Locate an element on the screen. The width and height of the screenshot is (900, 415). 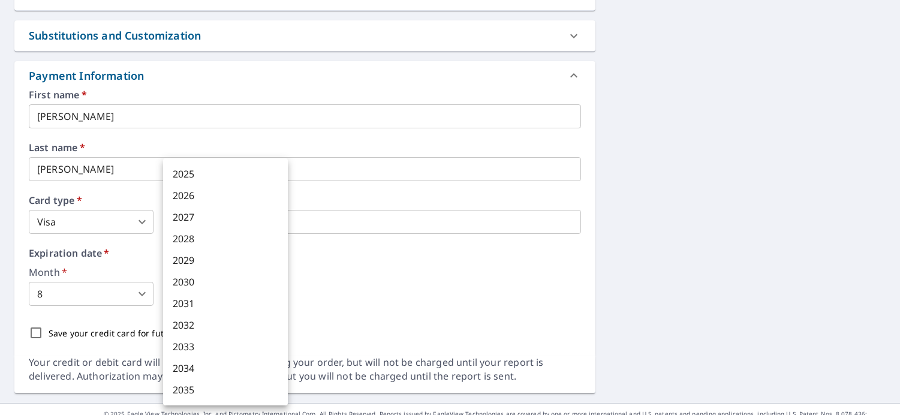
li: 2029 is located at coordinates (226, 260).